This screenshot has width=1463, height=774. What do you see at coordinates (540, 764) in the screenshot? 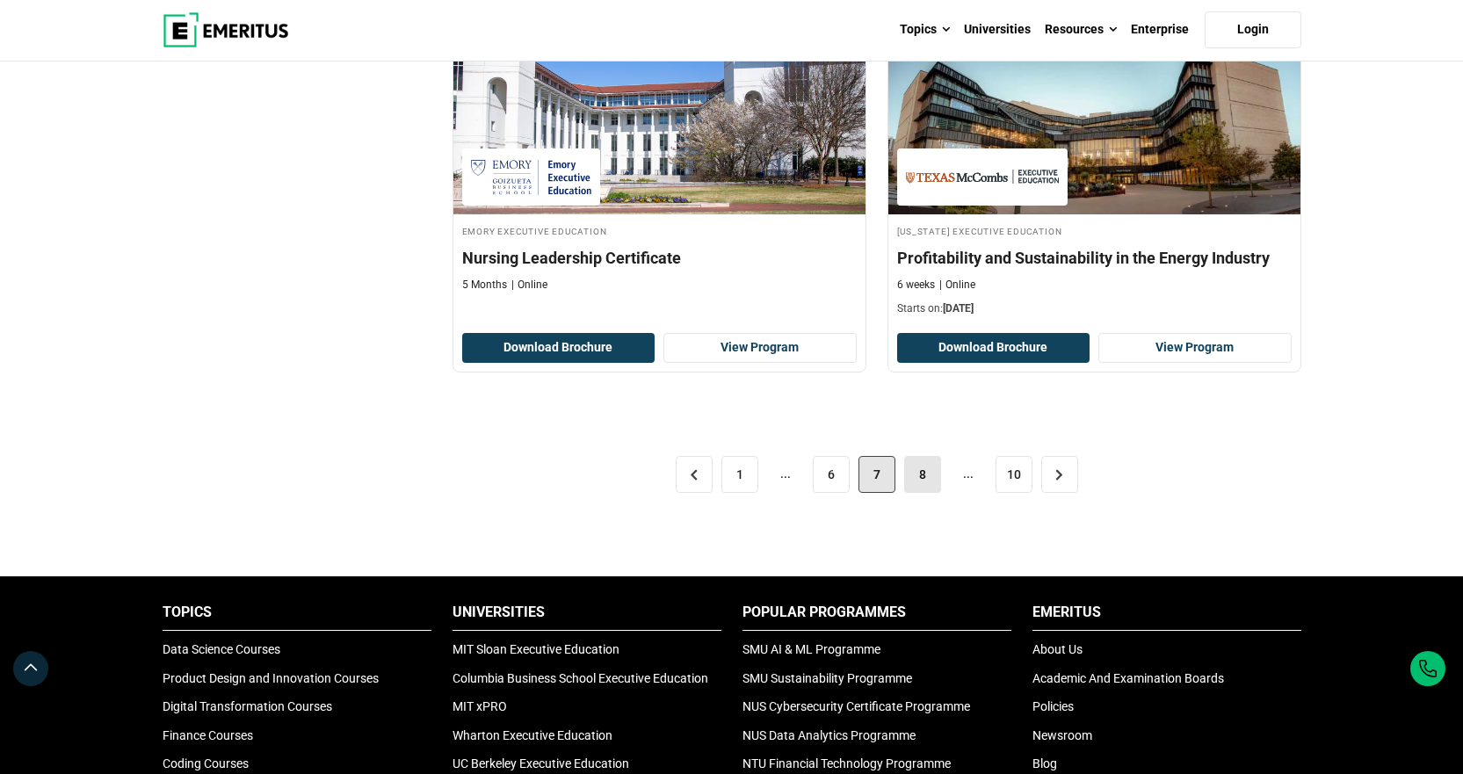
I see `a: UC Berkeley Executive Education` at bounding box center [540, 764].